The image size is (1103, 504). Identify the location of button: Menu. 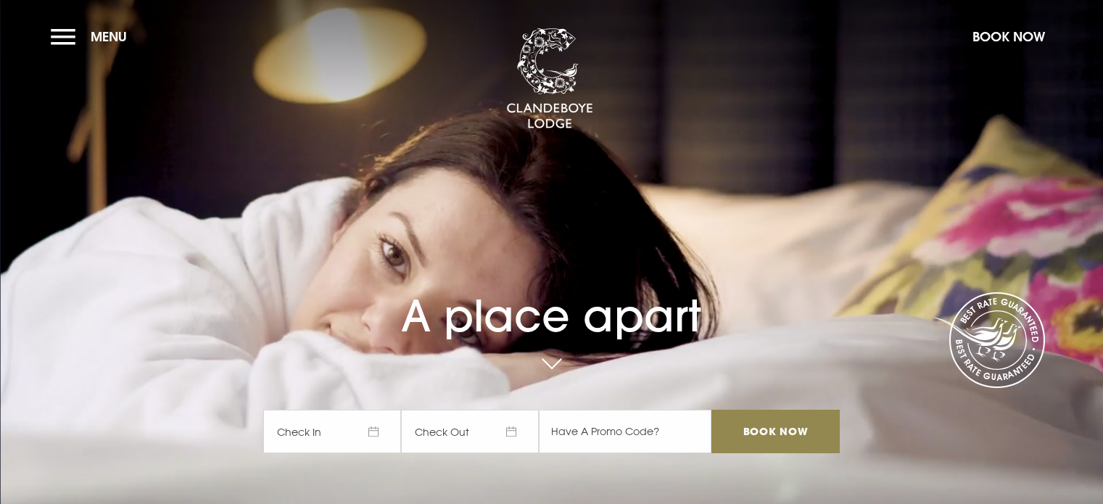
(92, 36).